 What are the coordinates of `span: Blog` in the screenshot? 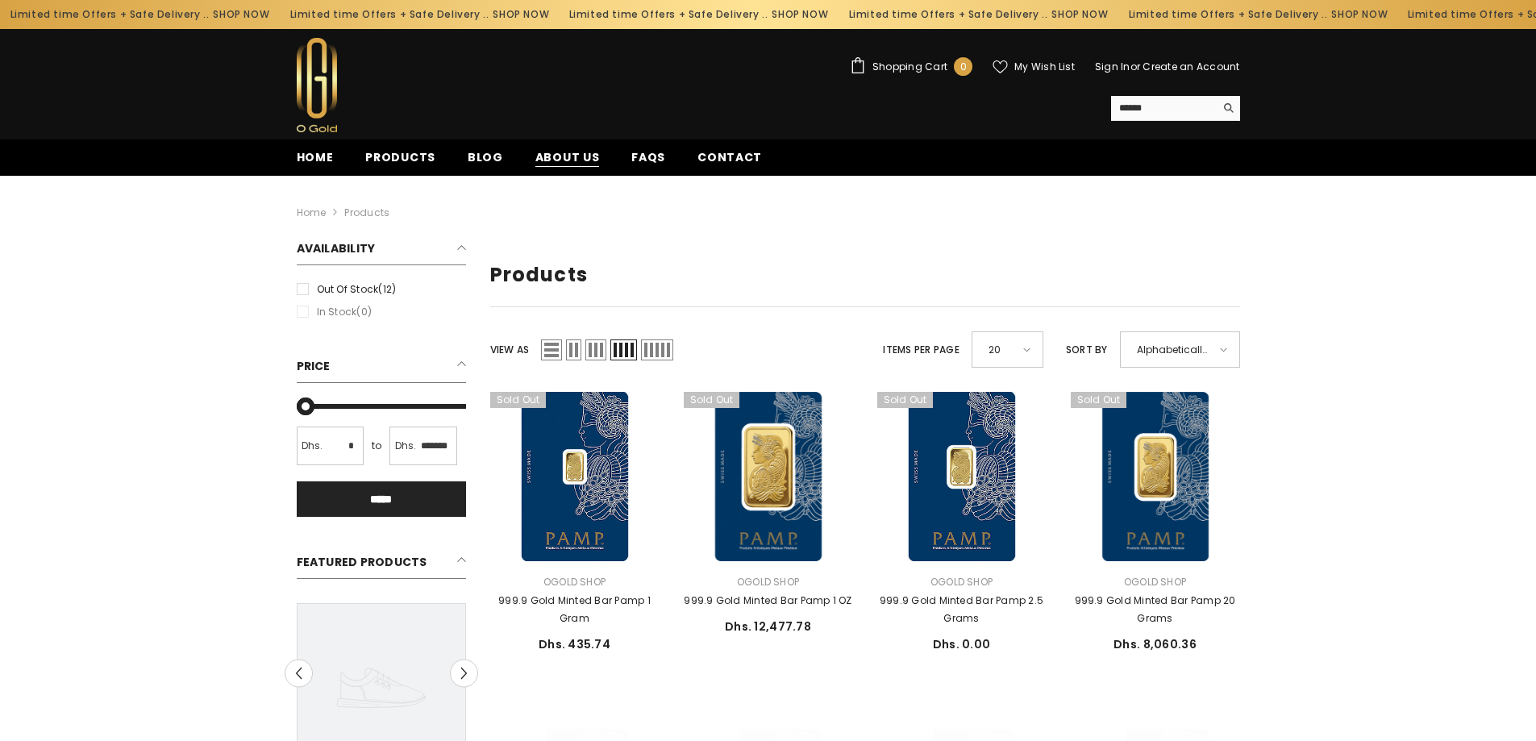 It's located at (486, 157).